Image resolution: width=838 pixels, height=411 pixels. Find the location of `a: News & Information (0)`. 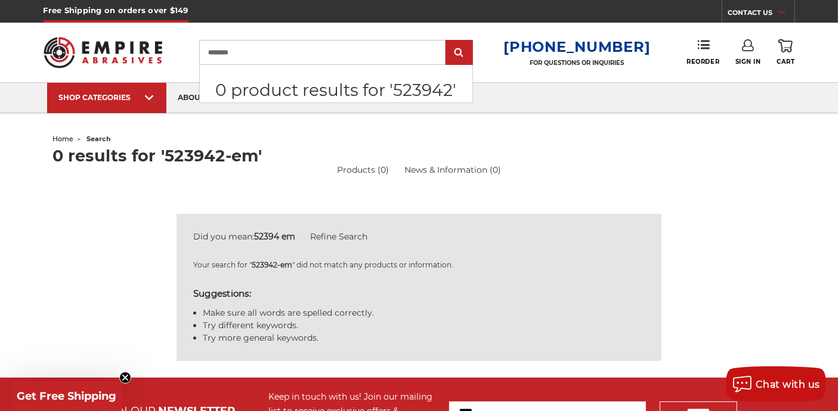

a: News & Information (0) is located at coordinates (453, 170).